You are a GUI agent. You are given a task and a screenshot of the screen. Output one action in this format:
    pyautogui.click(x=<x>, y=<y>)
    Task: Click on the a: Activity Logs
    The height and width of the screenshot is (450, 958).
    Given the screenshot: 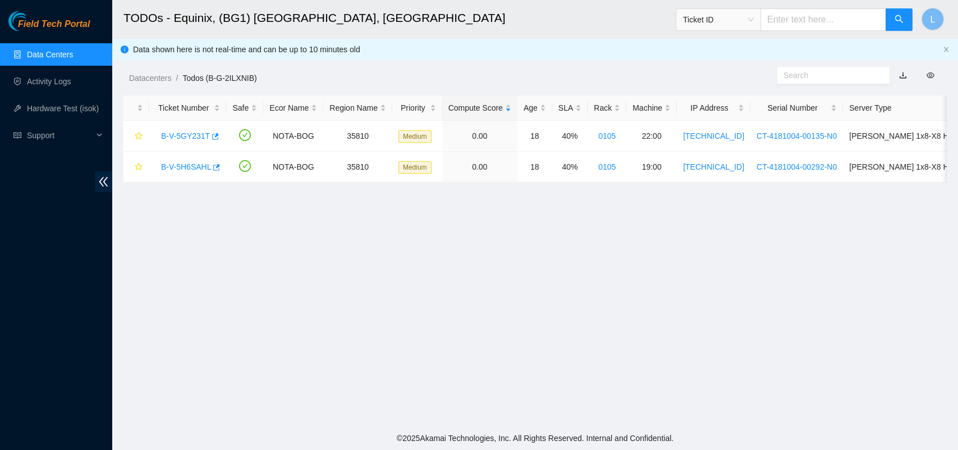 What is the action you would take?
    pyautogui.click(x=49, y=81)
    